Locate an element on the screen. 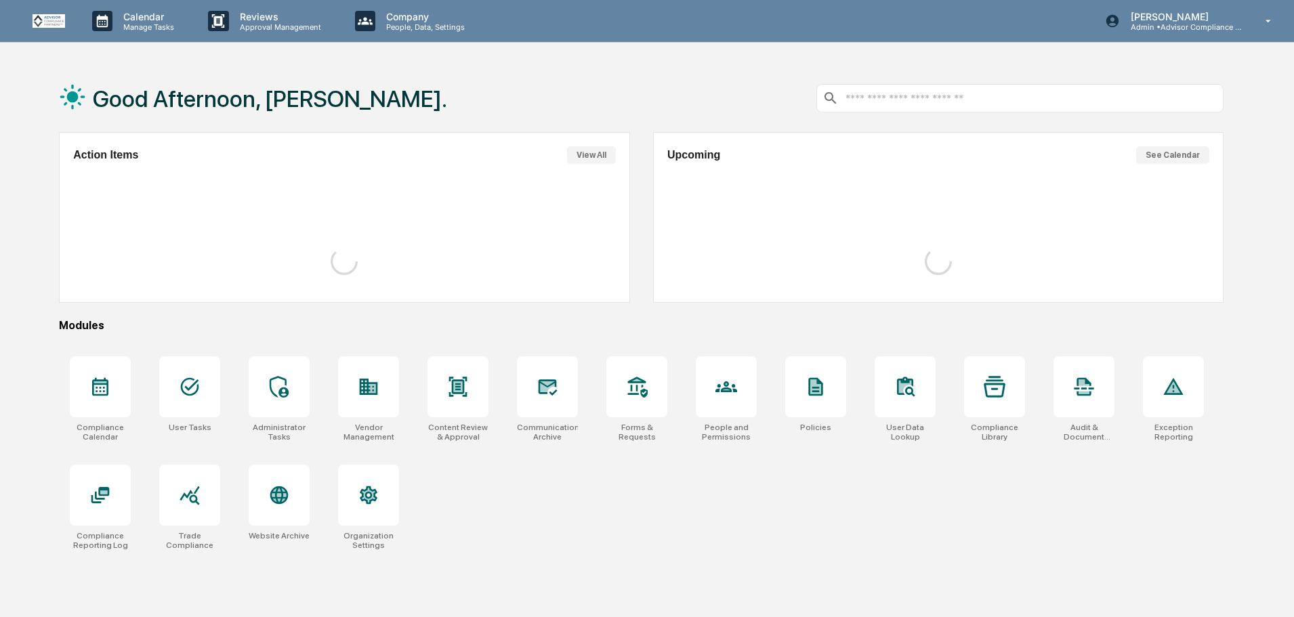 The image size is (1294, 617). div: Modules is located at coordinates (641, 325).